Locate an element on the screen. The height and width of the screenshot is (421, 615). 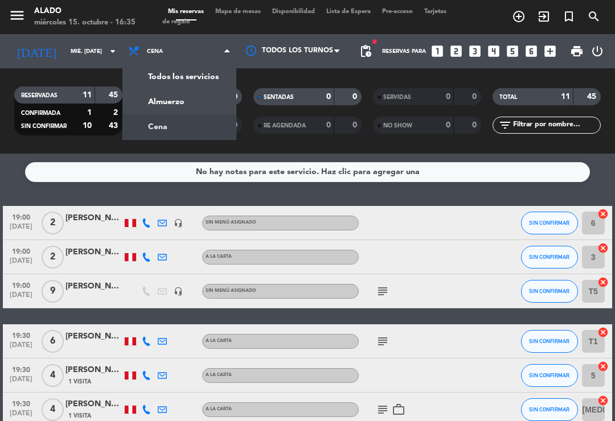
button: menu is located at coordinates (17, 17).